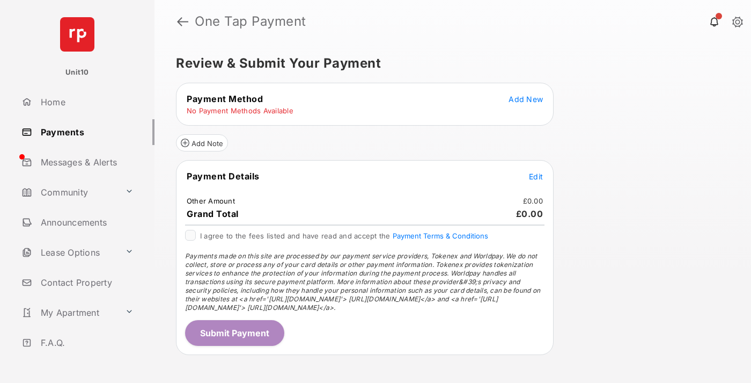 Image resolution: width=751 pixels, height=383 pixels. Describe the element at coordinates (251, 21) in the screenshot. I see `strong: One Tap Payment` at that location.